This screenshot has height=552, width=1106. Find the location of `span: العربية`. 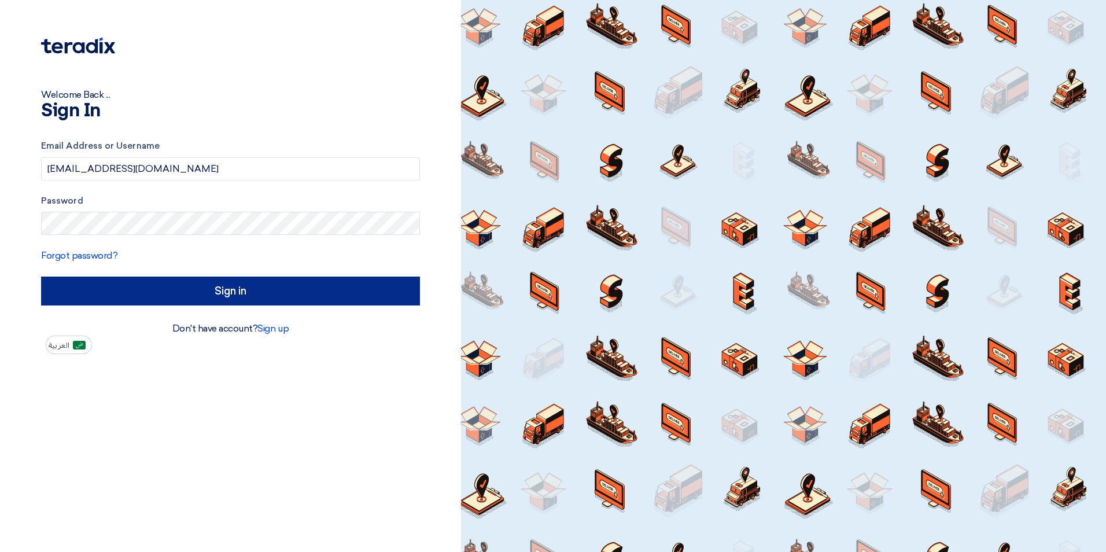

span: العربية is located at coordinates (59, 345).